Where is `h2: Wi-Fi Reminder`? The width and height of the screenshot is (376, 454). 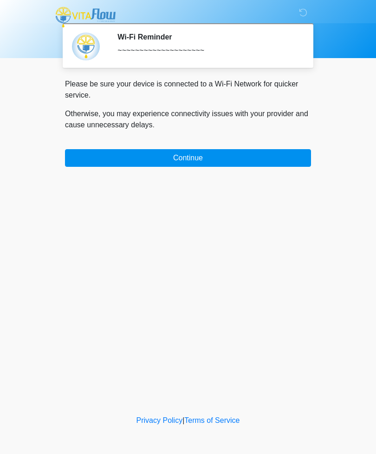
h2: Wi-Fi Reminder is located at coordinates (207, 37).